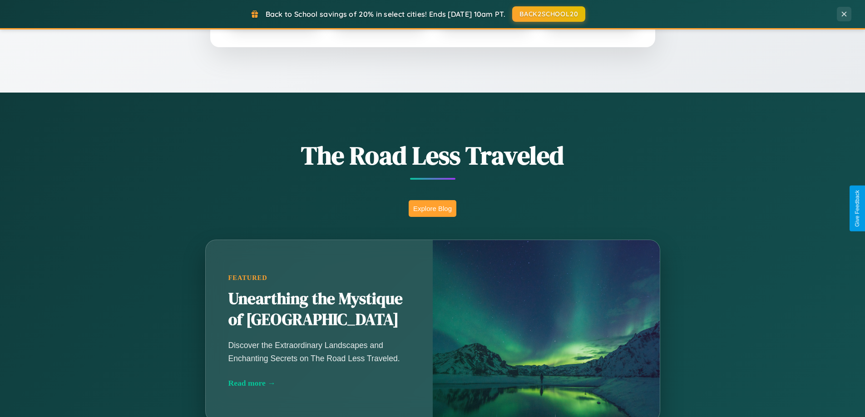 This screenshot has height=417, width=865. Describe the element at coordinates (549, 14) in the screenshot. I see `button: BACK2SCHOOL20` at that location.